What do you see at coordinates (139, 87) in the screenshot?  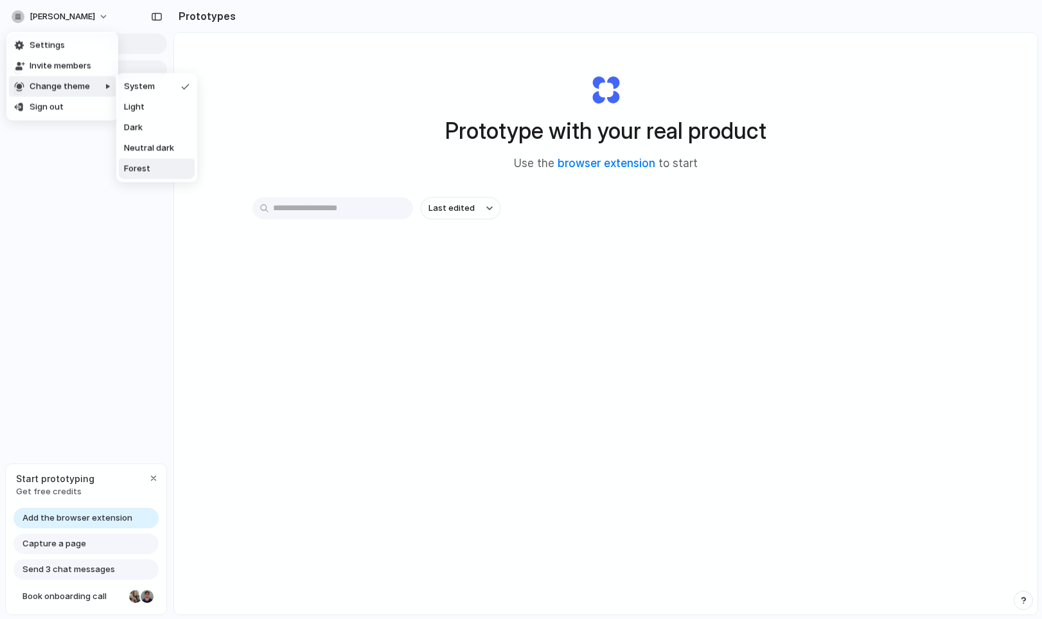 I see `span: System` at bounding box center [139, 87].